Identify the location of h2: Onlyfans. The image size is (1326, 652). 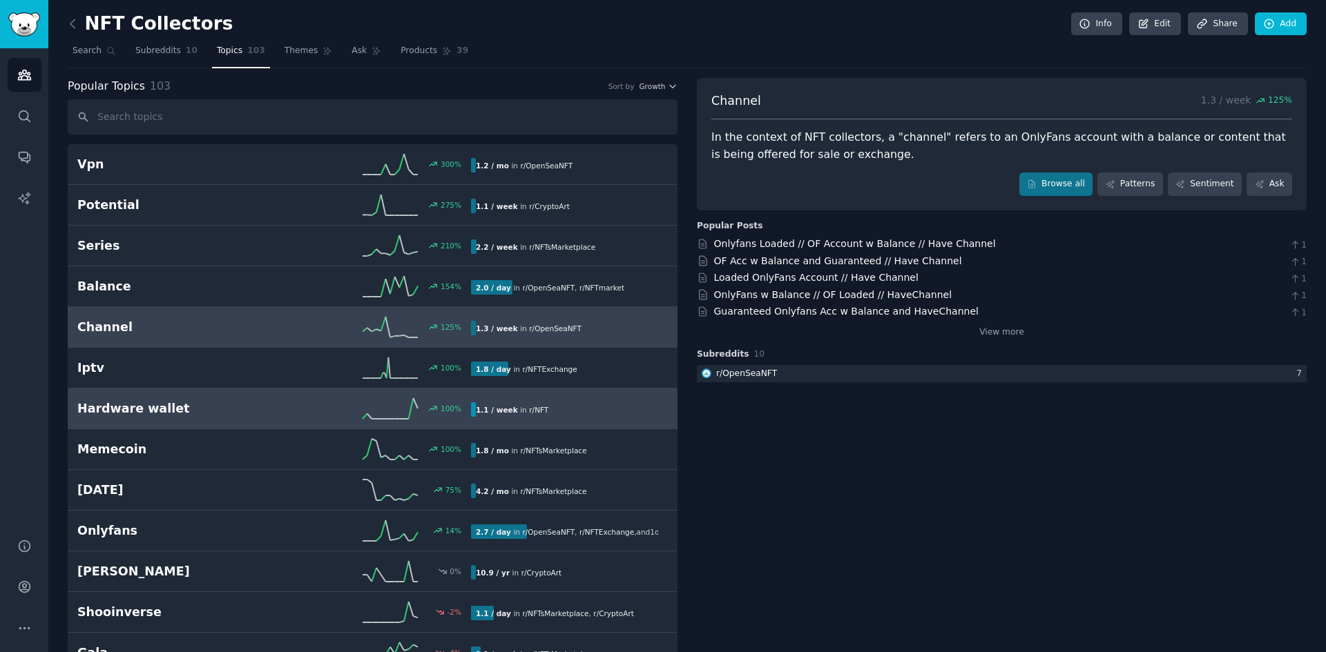
(175, 531).